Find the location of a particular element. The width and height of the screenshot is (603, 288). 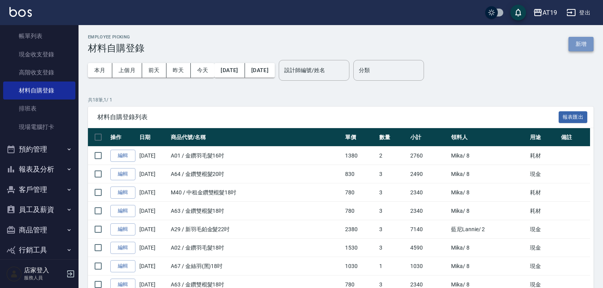

td: A29 / 新羽毛鉑金髮22吋 is located at coordinates (256, 229).